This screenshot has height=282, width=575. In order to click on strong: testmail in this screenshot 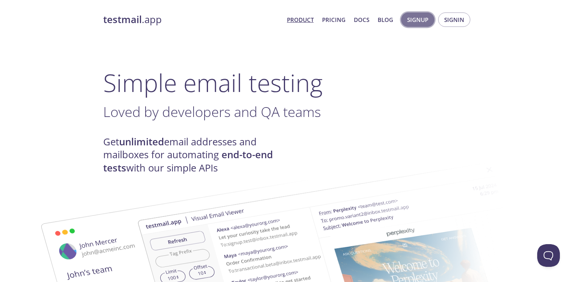, I will do `click(123, 19)`.